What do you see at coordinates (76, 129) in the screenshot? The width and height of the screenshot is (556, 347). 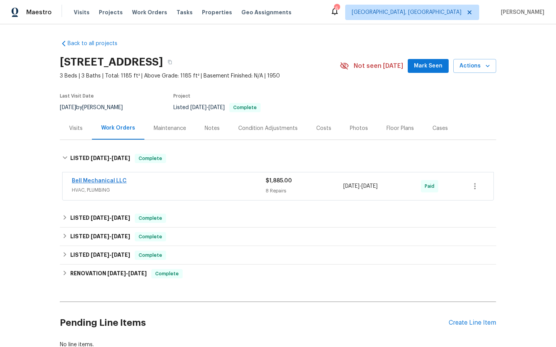 I see `div: Visits` at bounding box center [76, 129].